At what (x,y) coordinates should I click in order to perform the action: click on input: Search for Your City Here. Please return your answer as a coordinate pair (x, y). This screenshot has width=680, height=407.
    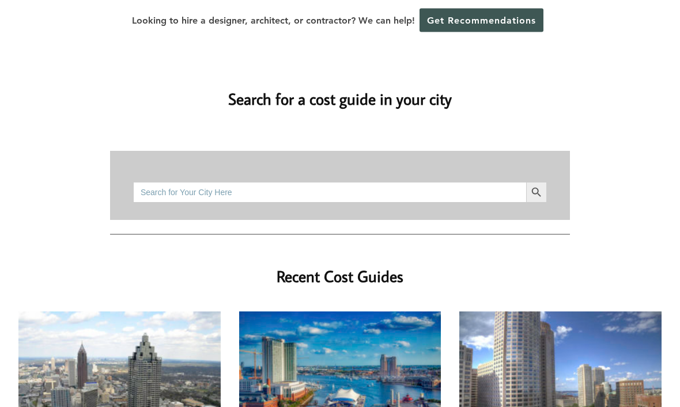
    Looking at the image, I should click on (330, 193).